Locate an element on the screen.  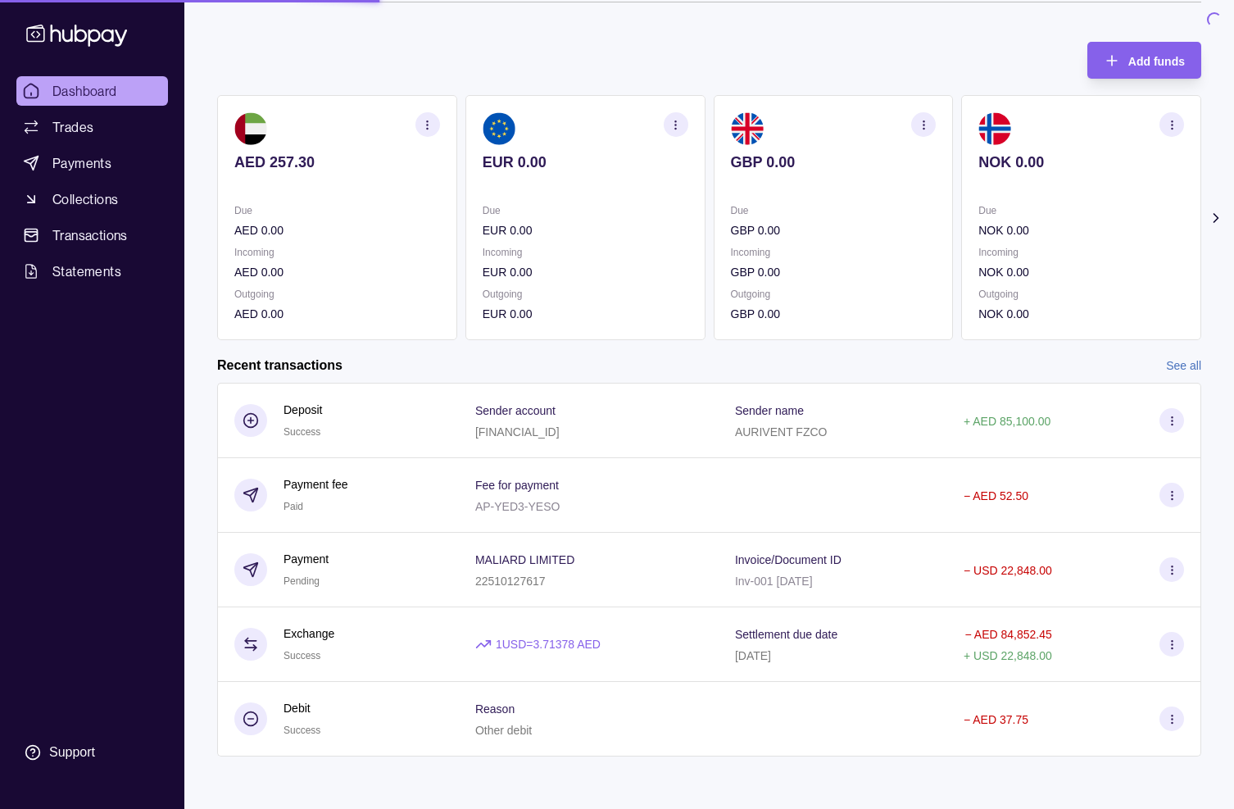
p: − AED 84,852.45 is located at coordinates (1009, 634).